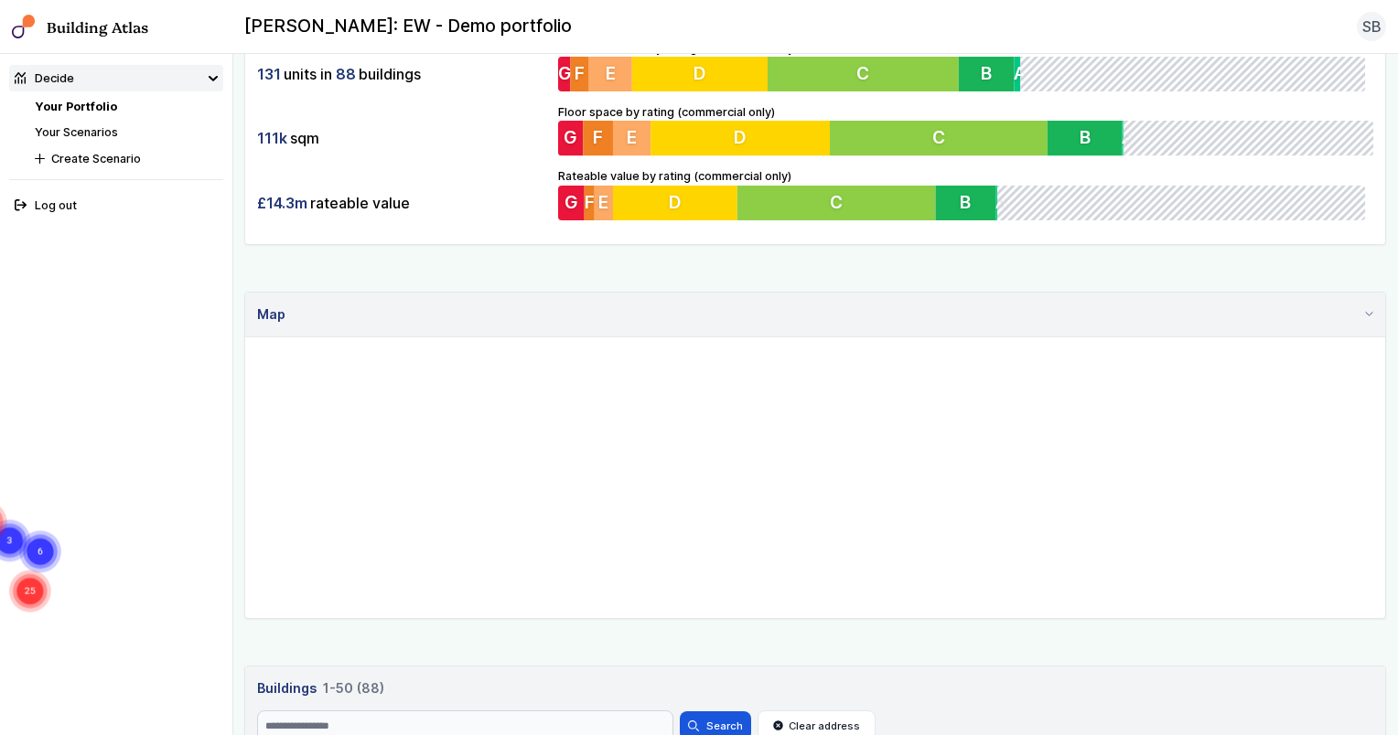  What do you see at coordinates (44, 78) in the screenshot?
I see `div: Decide` at bounding box center [44, 78].